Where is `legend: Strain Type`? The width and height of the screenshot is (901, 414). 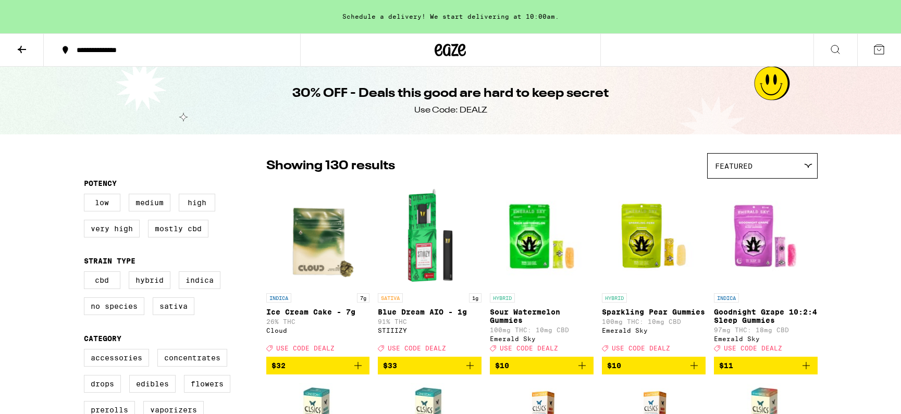
legend: Strain Type is located at coordinates (109, 261).